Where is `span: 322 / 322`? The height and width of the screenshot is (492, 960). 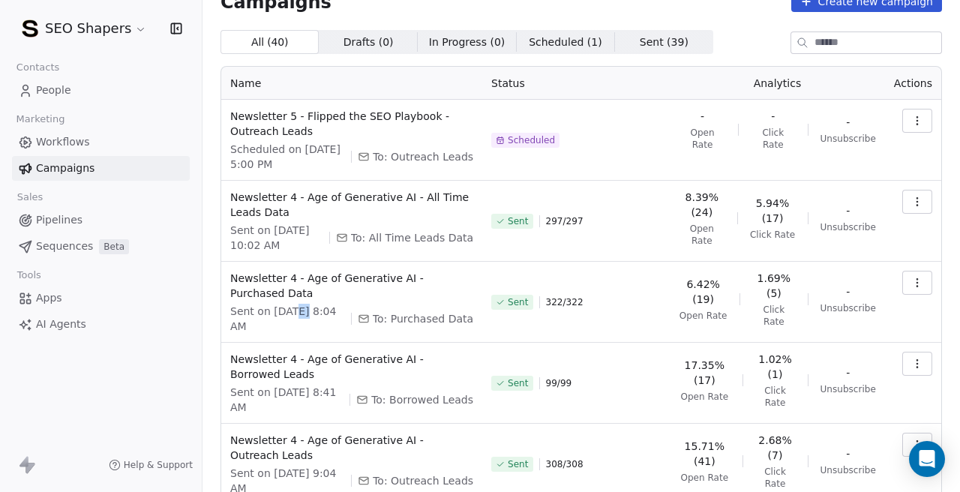
span: 322 / 322 is located at coordinates (565, 302).